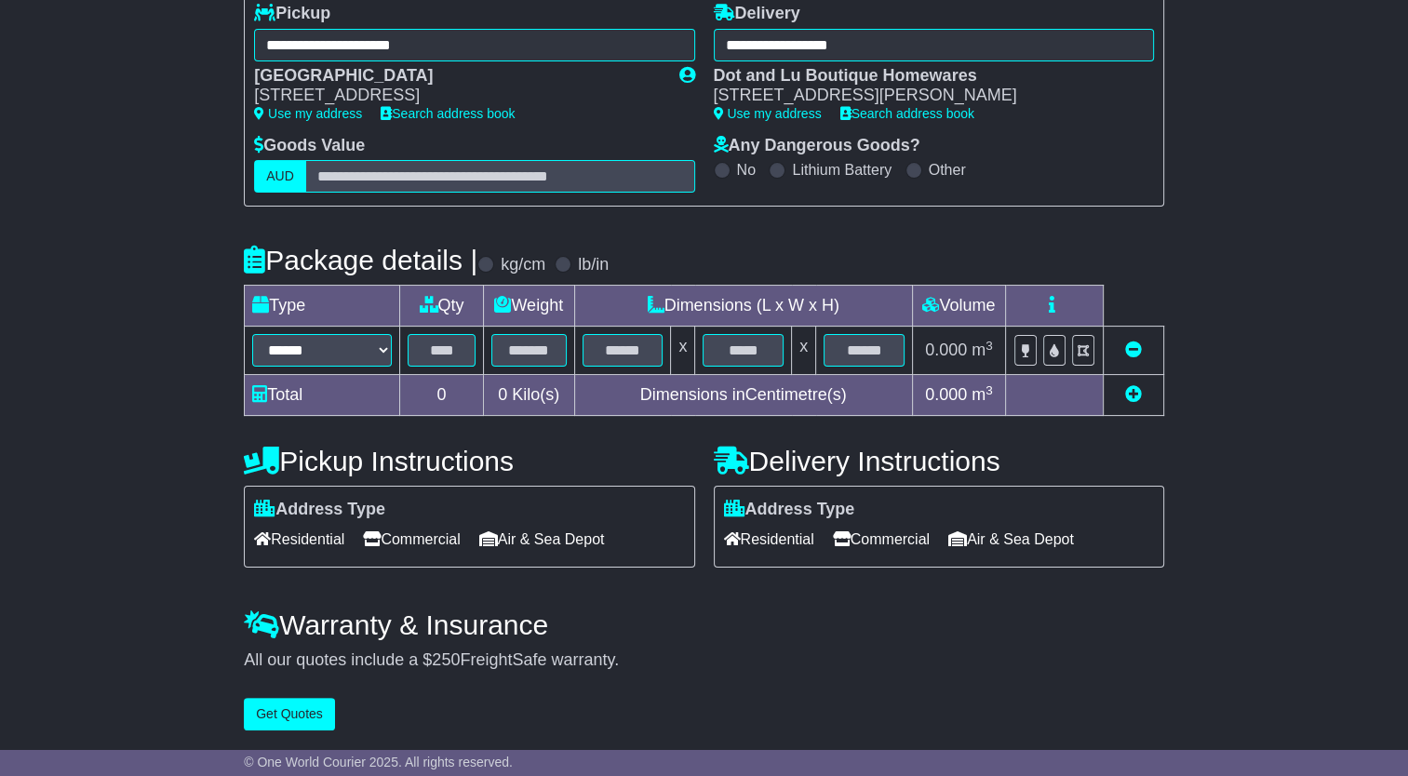 This screenshot has width=1408, height=776. I want to click on td: Volume, so click(959, 306).